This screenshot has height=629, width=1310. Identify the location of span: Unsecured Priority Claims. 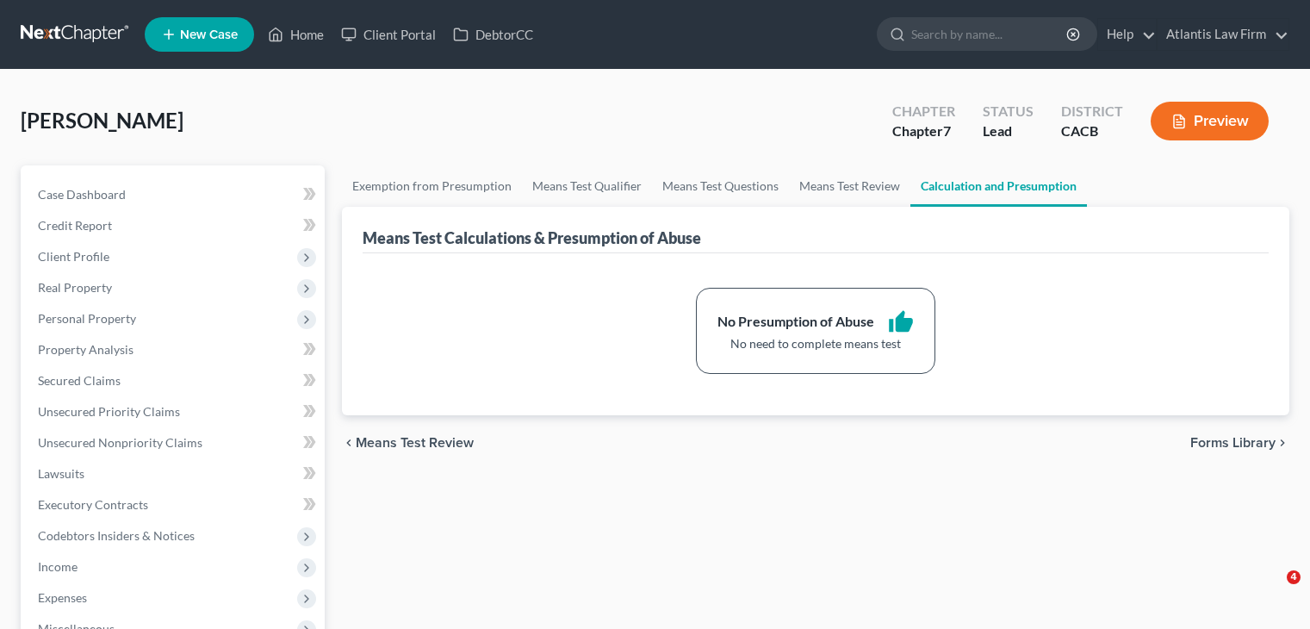
(108, 411).